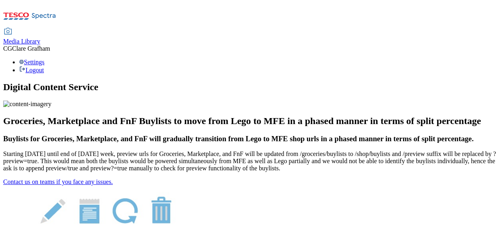 The height and width of the screenshot is (225, 501). What do you see at coordinates (251, 121) in the screenshot?
I see `h2: Groceries, Marketplace and FnF Buylists to move from Lego to MFE in a phased manner in terms of s...` at bounding box center [251, 121].